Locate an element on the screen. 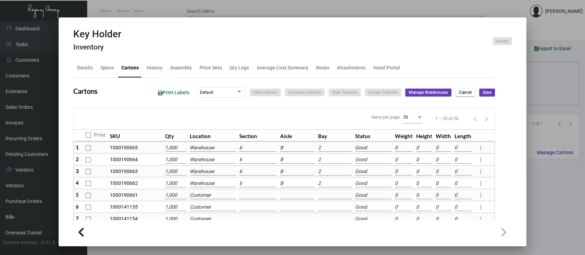 The height and width of the screenshot is (255, 585). th: Location is located at coordinates (213, 135).